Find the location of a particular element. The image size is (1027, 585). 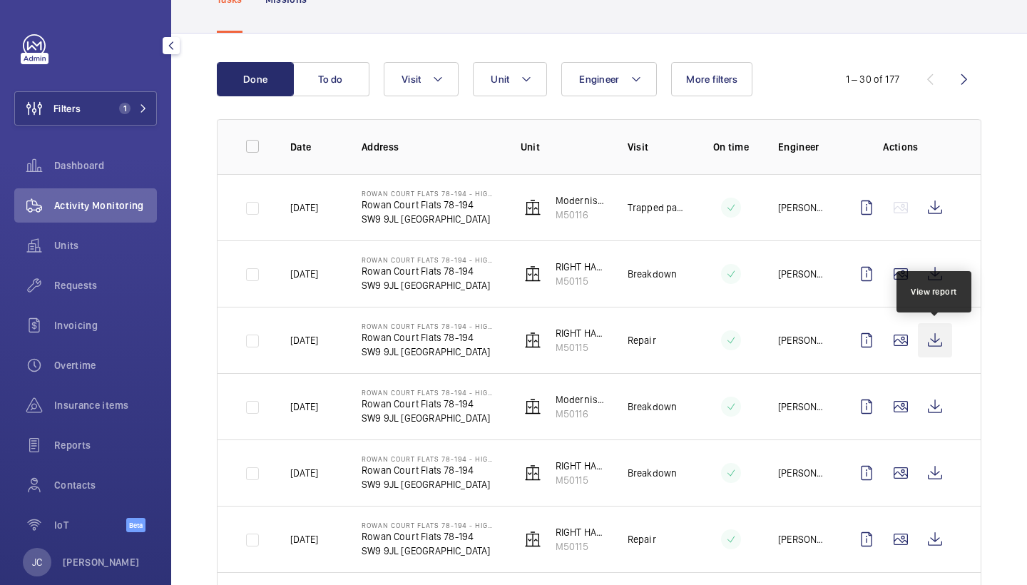

span: More filters is located at coordinates (712, 79).